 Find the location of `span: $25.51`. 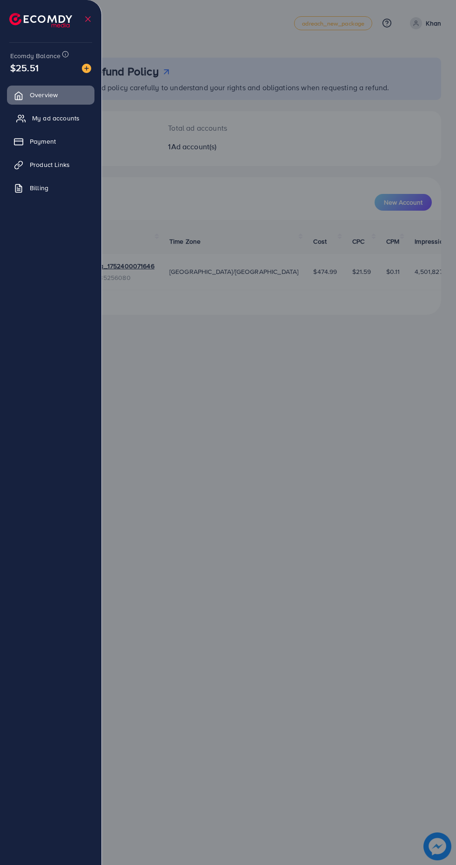

span: $25.51 is located at coordinates (24, 67).